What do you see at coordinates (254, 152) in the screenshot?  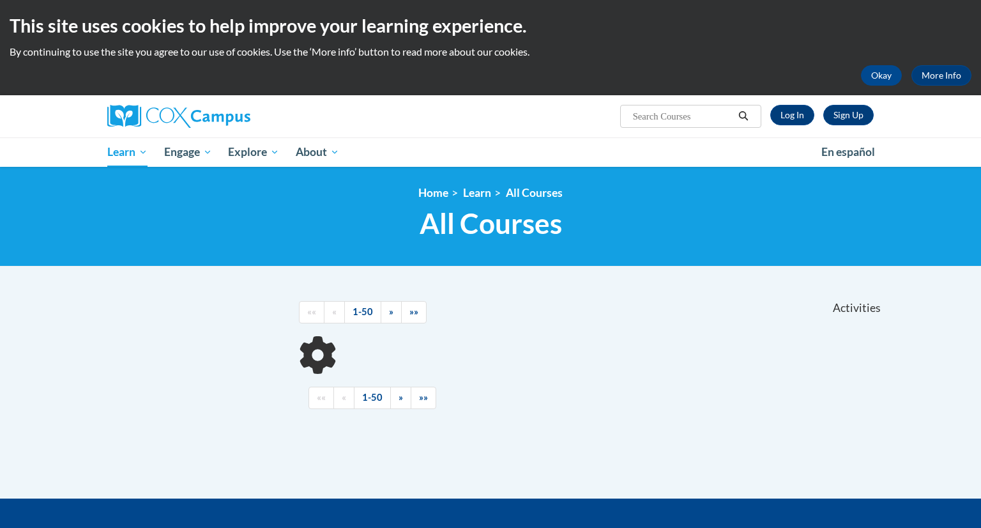 I see `span: Explore` at bounding box center [254, 152].